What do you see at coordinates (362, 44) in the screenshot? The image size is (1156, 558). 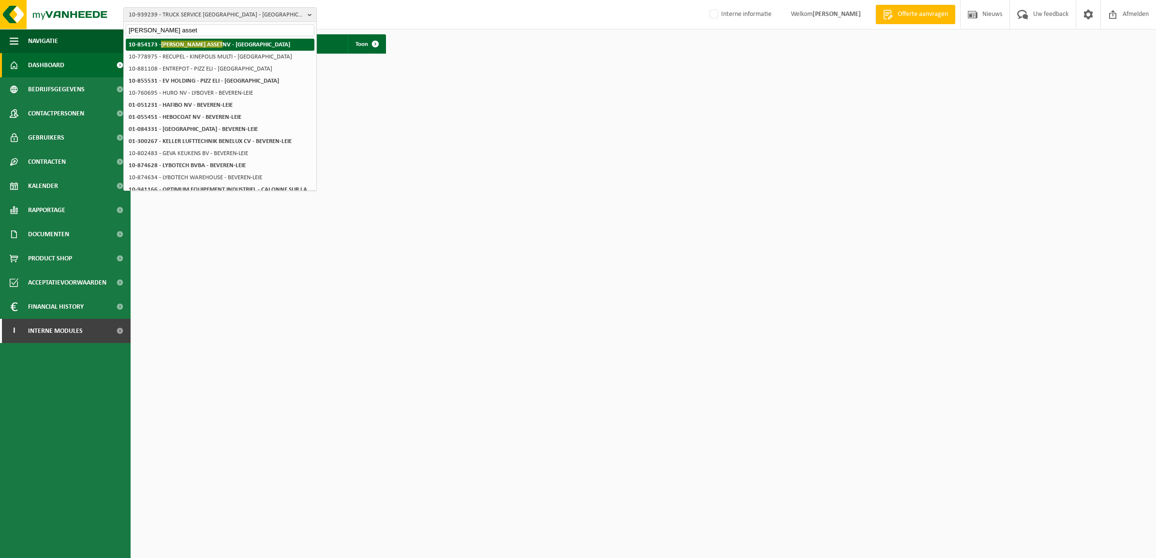 I see `span: Toon` at bounding box center [362, 44].